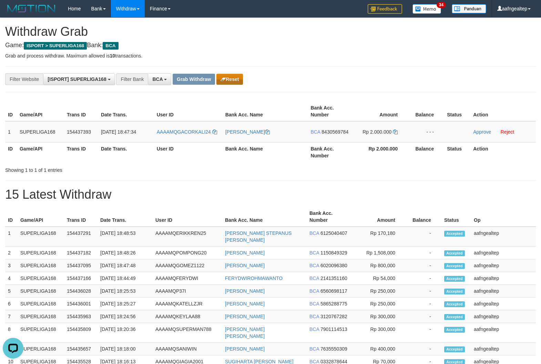  What do you see at coordinates (379, 349) in the screenshot?
I see `td: Rp 400,000` at bounding box center [379, 349].